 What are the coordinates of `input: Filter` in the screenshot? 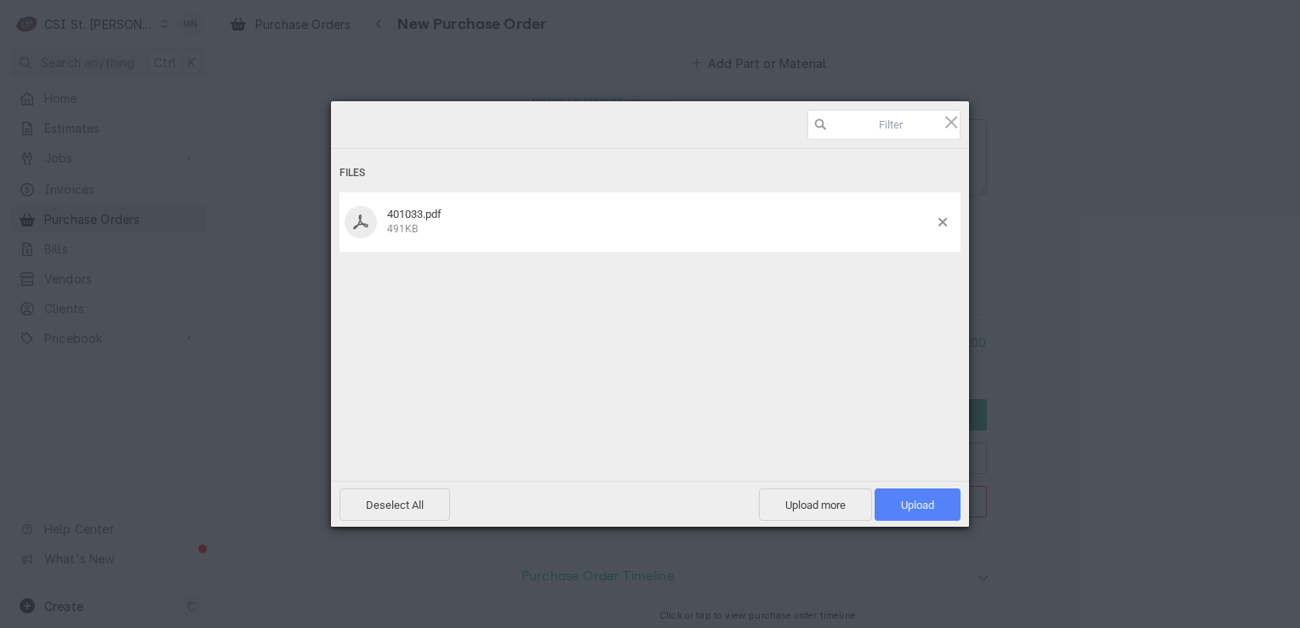 It's located at (884, 124).